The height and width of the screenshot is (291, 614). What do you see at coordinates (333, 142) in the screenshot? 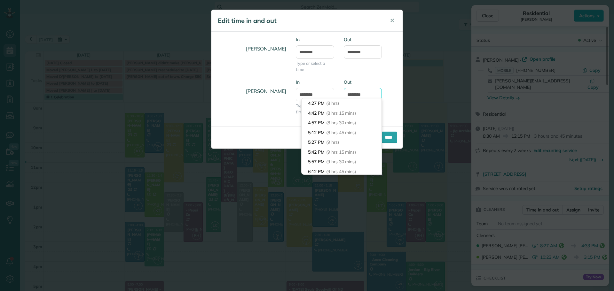
I see `span: (9 hrs)` at bounding box center [333, 142].